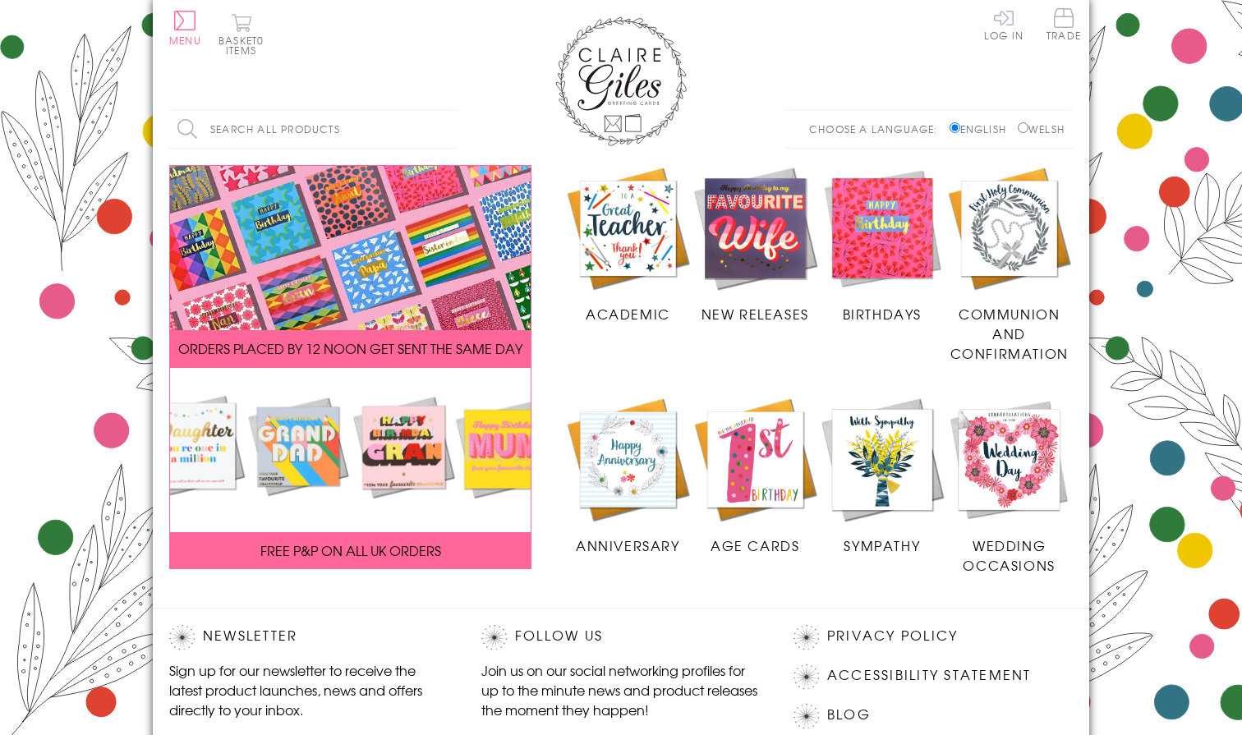 The height and width of the screenshot is (735, 1242). What do you see at coordinates (849, 715) in the screenshot?
I see `a: Blog` at bounding box center [849, 715].